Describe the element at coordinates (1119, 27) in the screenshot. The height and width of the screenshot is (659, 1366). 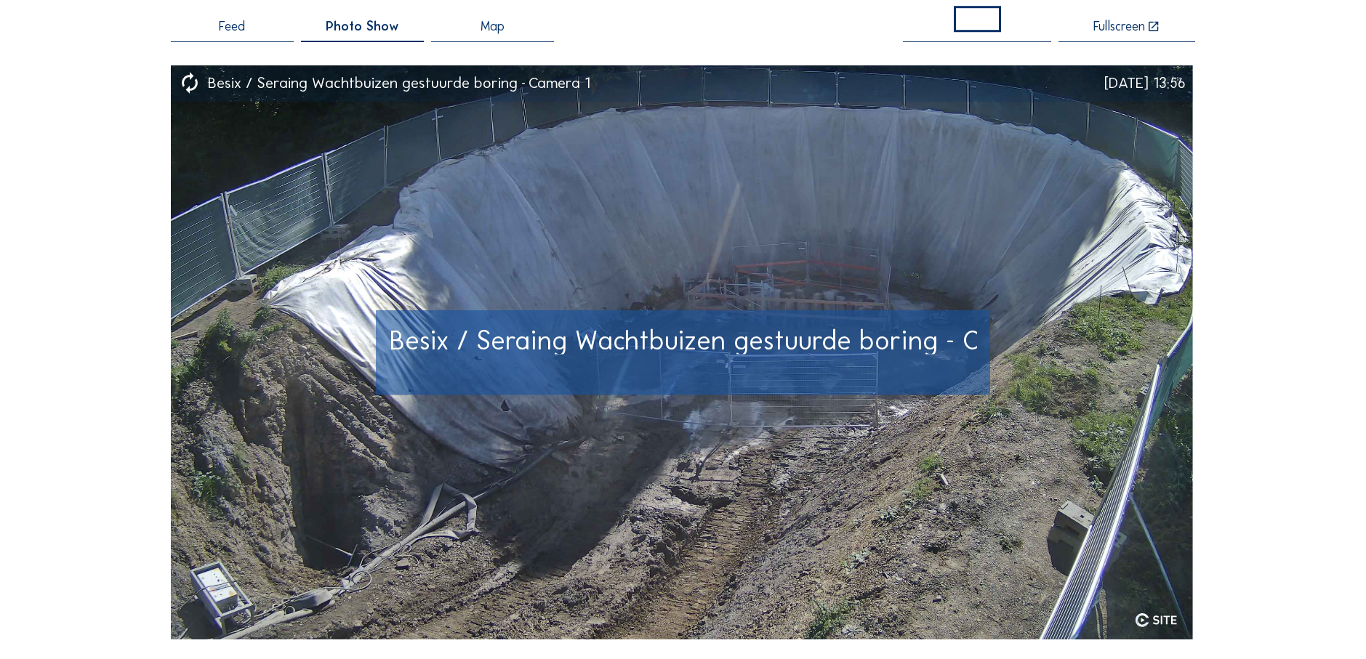
I see `div: Fullscreen` at that location.